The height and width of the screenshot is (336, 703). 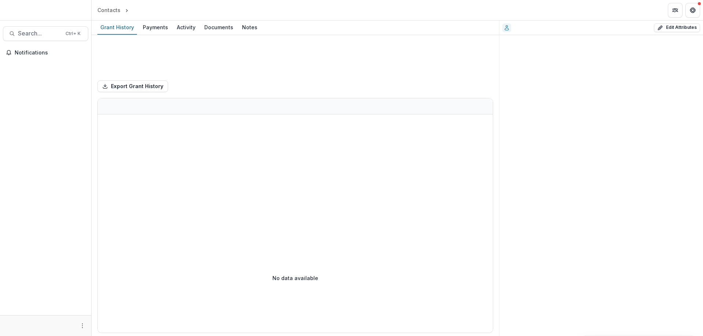 I want to click on div: Grant History, so click(x=117, y=27).